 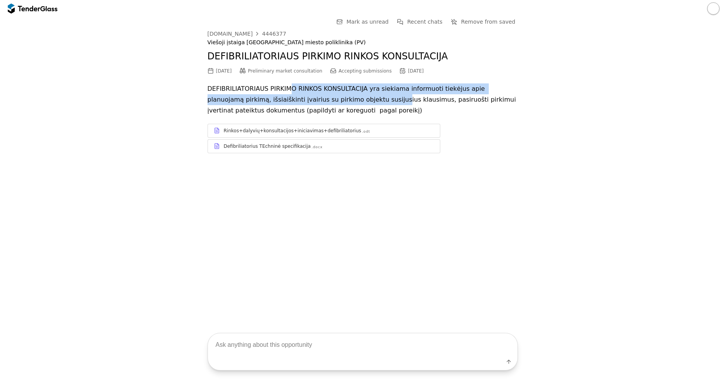 I want to click on div: Defibriliatorius TEchninė specifikacija, so click(x=267, y=146).